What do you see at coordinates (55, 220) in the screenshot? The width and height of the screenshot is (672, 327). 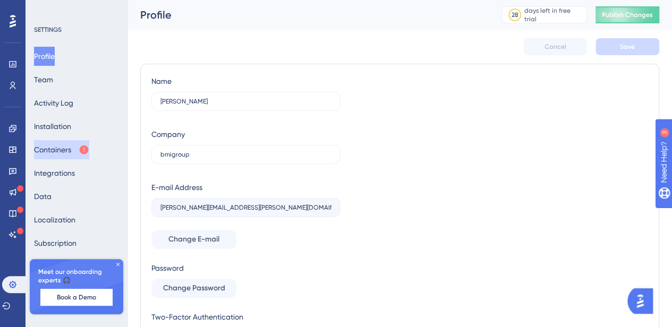 I see `button: Localization` at bounding box center [55, 220].